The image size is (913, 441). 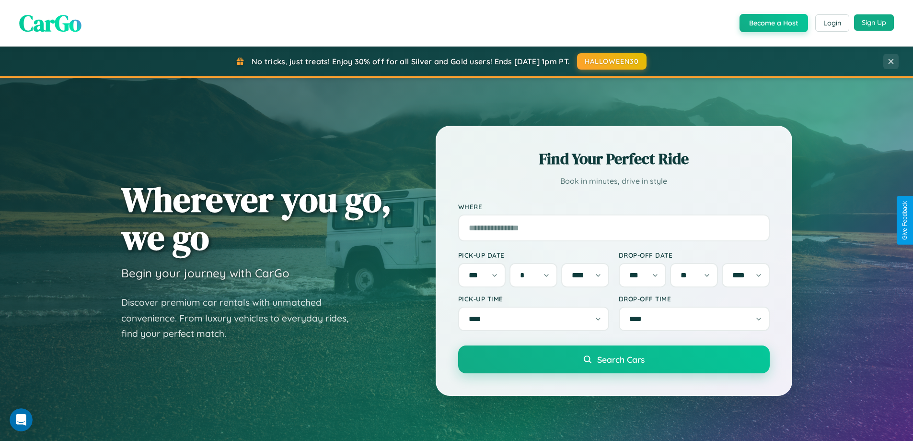 What do you see at coordinates (256, 218) in the screenshot?
I see `h1: Wherever you go, we go` at bounding box center [256, 218].